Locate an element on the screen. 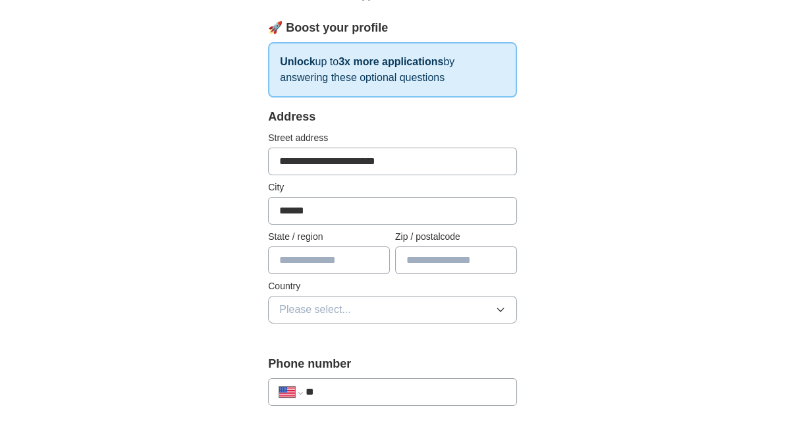  label: Country is located at coordinates (393, 286).